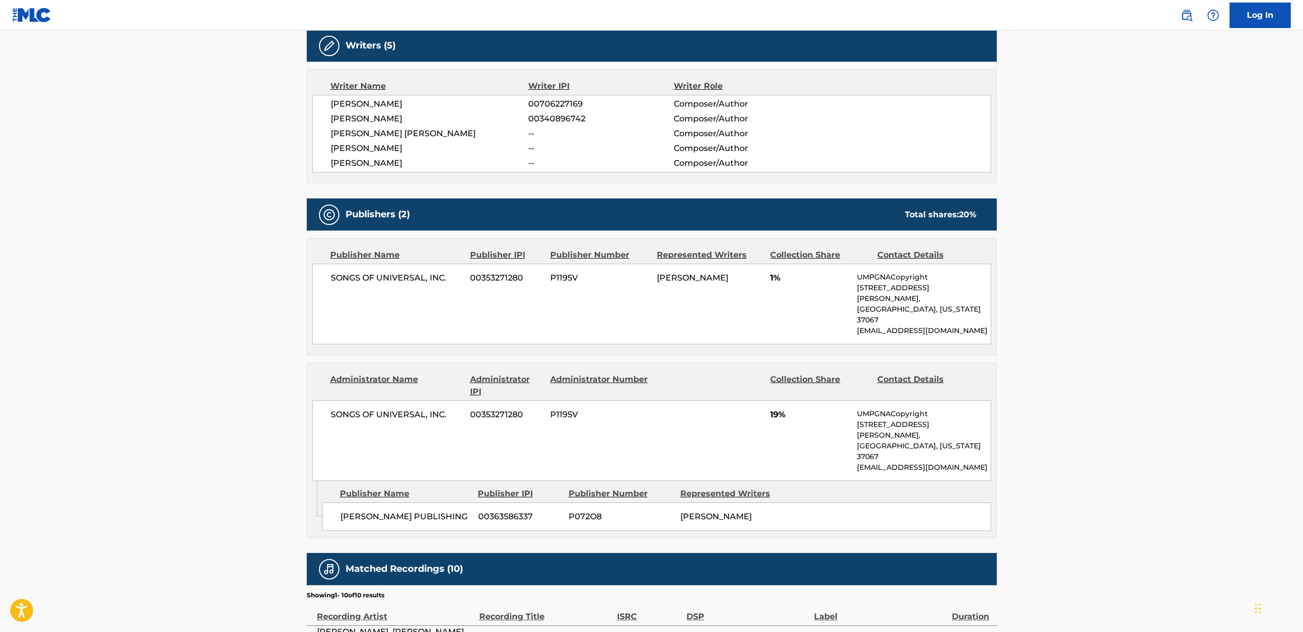 This screenshot has width=1303, height=632. Describe the element at coordinates (378, 214) in the screenshot. I see `h5: Publishers (2)` at that location.